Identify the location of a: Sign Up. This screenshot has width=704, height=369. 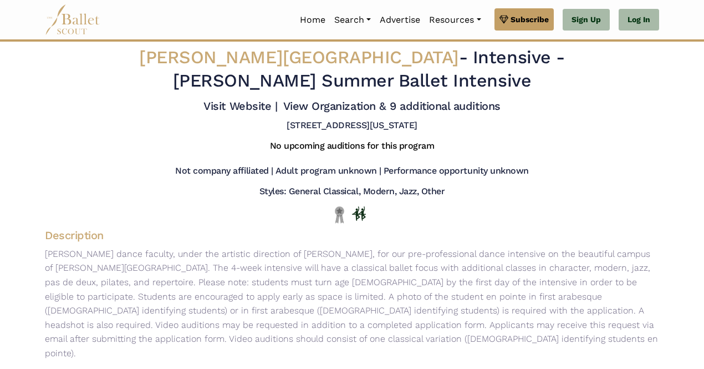
(586, 20).